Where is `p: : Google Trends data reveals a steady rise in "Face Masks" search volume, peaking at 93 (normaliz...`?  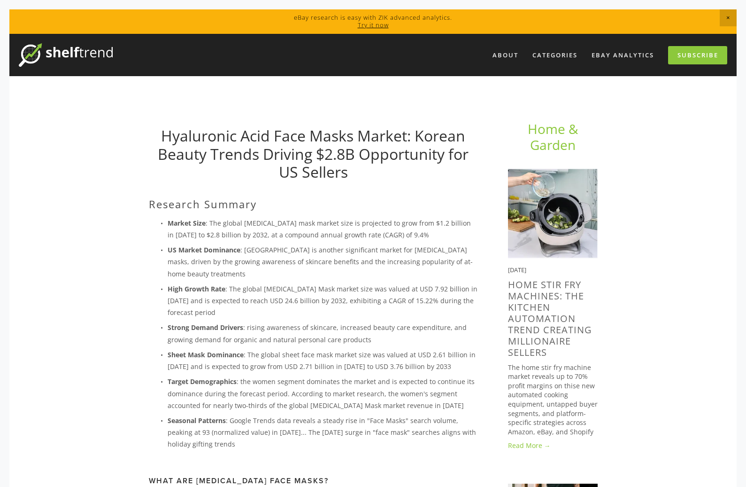 p: : Google Trends data reveals a steady rise in "Face Masks" search volume, peaking at 93 (normaliz... is located at coordinates (323, 432).